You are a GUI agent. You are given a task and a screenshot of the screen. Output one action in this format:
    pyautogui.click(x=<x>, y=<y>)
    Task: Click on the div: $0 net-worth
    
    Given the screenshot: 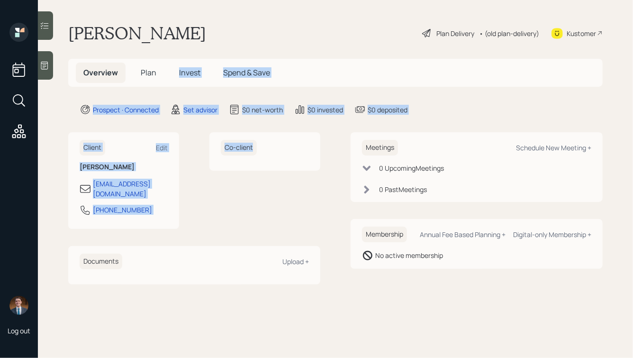 What is the action you would take?
    pyautogui.click(x=262, y=109)
    